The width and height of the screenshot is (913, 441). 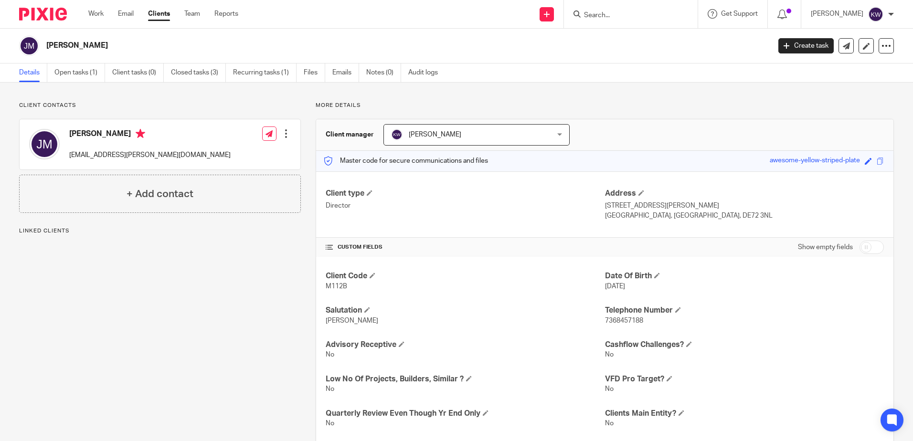 What do you see at coordinates (80, 73) in the screenshot?
I see `a: Open tasks (1)` at bounding box center [80, 73].